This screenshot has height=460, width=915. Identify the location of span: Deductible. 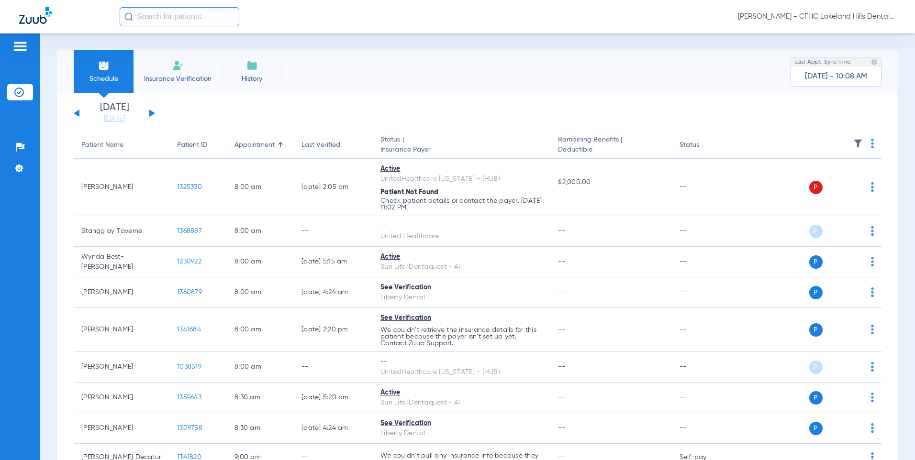
(611, 150).